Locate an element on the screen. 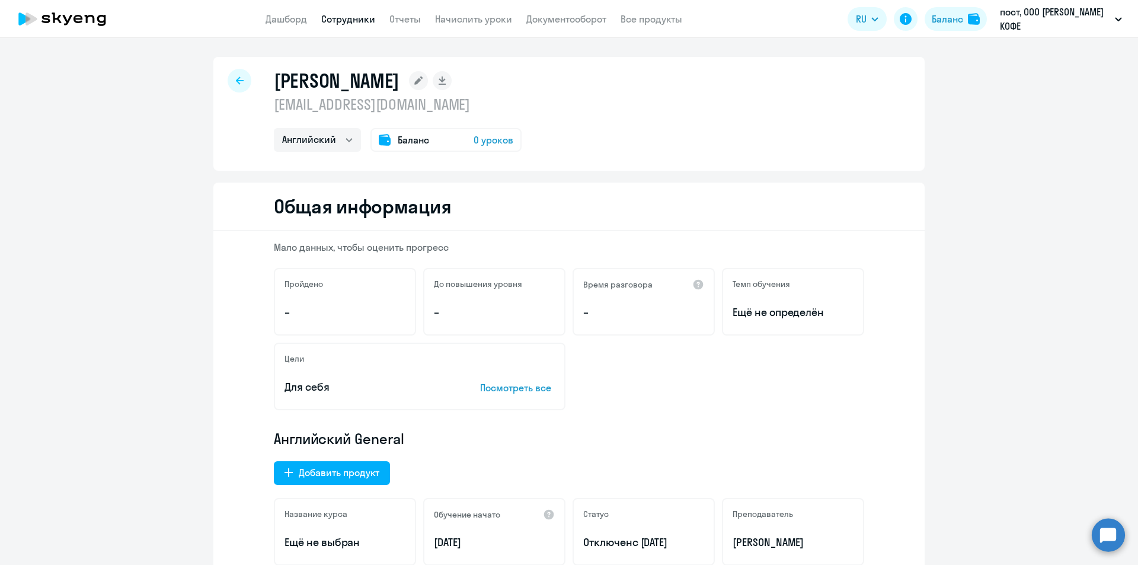 This screenshot has height=565, width=1138. a: Все продукты is located at coordinates (651, 19).